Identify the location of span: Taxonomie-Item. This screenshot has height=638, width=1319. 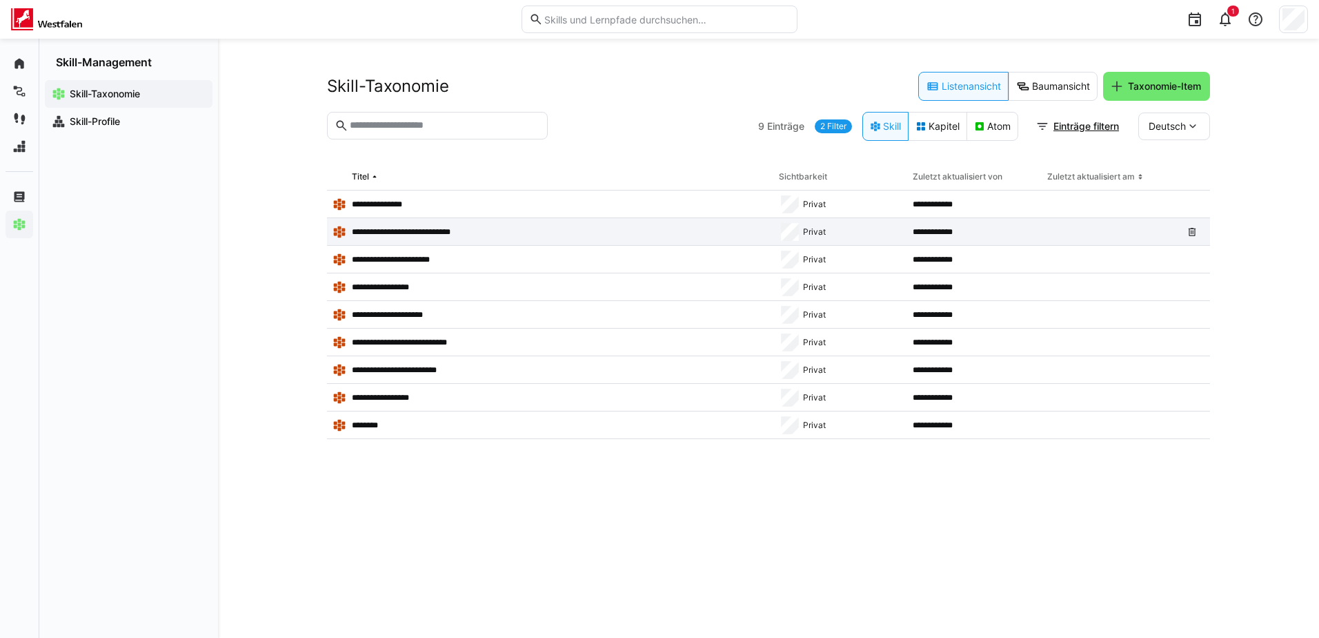
(1165, 86).